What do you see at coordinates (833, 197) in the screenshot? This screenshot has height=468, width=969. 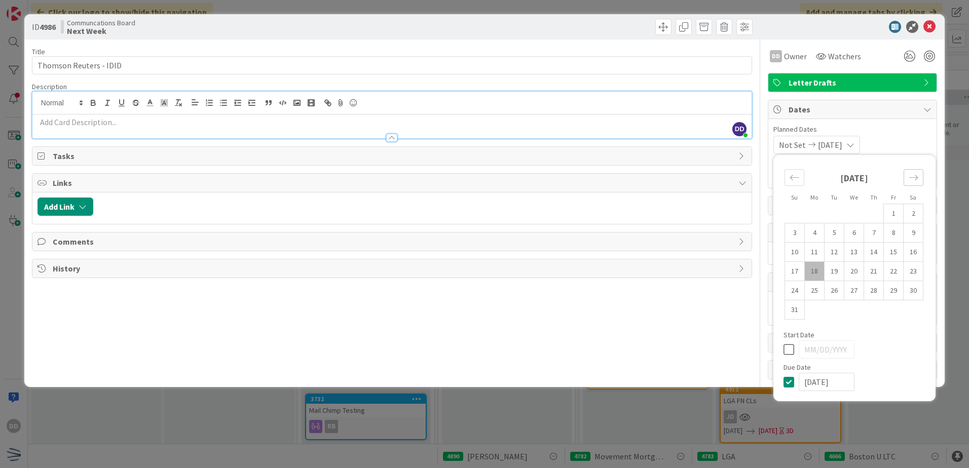 I see `small: Tu` at bounding box center [833, 197].